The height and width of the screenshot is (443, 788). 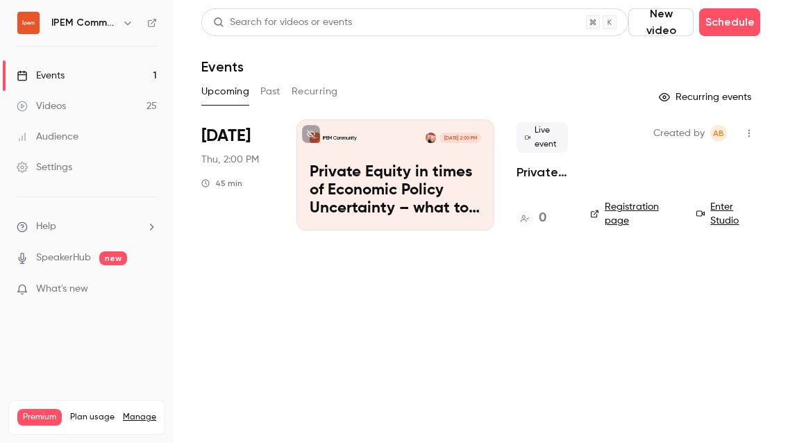 I want to click on div: Events, so click(x=40, y=76).